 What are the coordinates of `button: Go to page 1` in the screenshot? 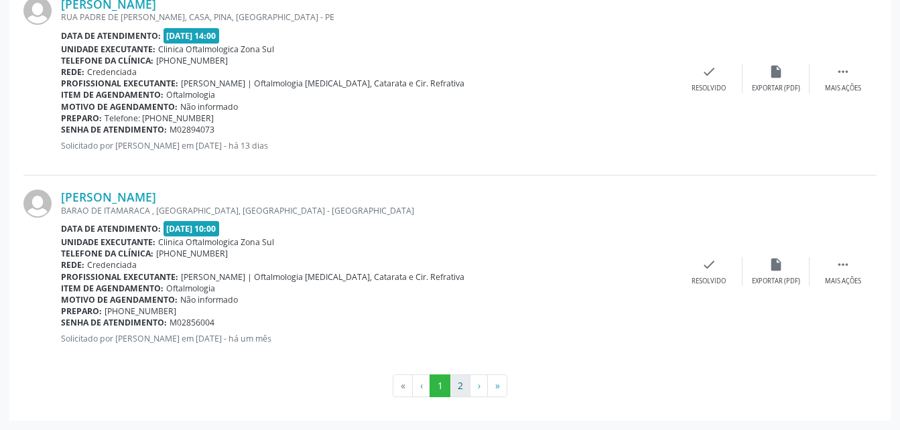 It's located at (440, 386).